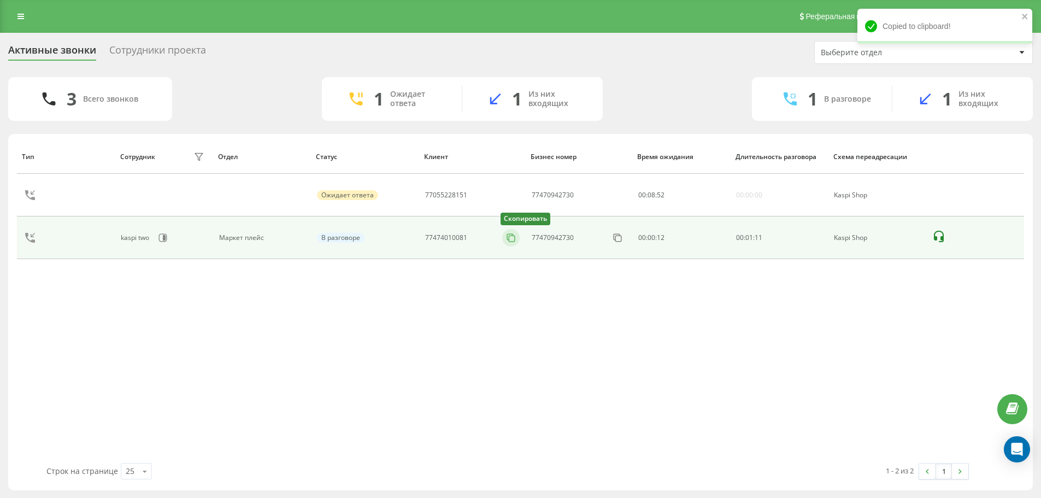 The width and height of the screenshot is (1041, 498). Describe the element at coordinates (945, 26) in the screenshot. I see `div: Copied to clipboard!` at that location.